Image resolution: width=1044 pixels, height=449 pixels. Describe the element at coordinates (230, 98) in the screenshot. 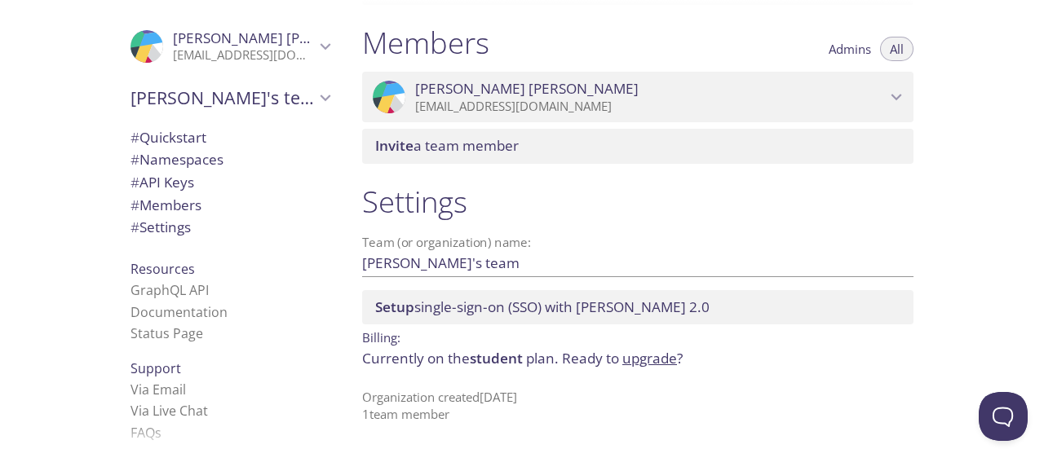

I see `div: Kelvin's team` at that location.